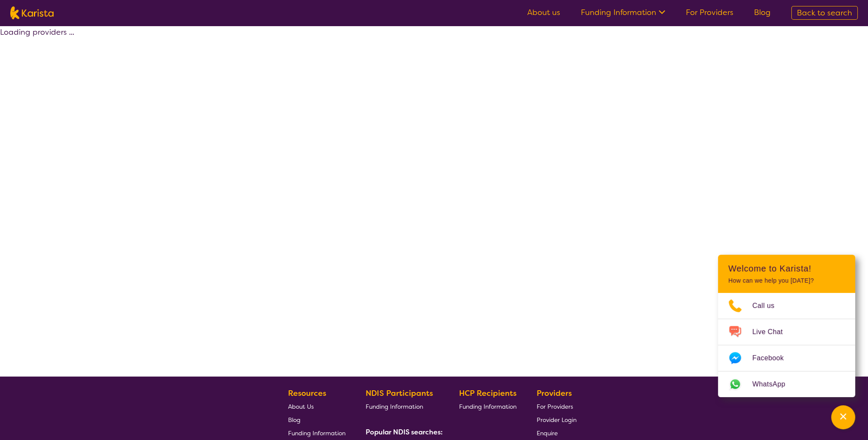  I want to click on img: Karista logo, so click(32, 13).